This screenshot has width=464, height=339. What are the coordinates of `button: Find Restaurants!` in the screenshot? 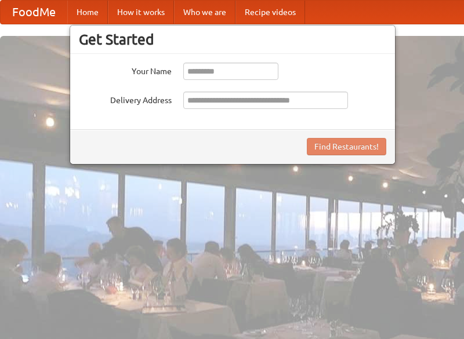 It's located at (346, 147).